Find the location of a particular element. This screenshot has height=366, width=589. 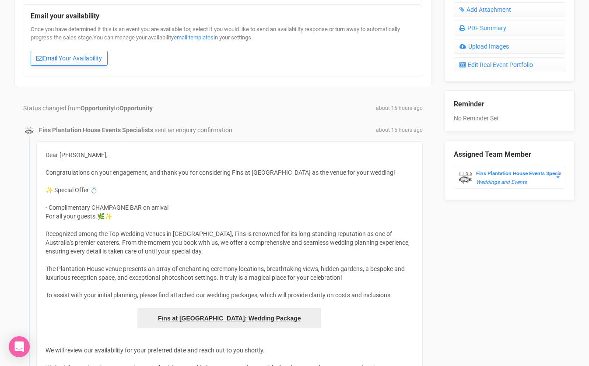

span: Status changed from to is located at coordinates (88, 108).